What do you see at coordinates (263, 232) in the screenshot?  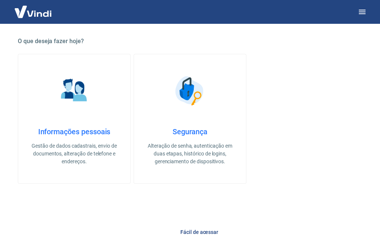 I see `h6: Fácil de acessar` at bounding box center [263, 232].